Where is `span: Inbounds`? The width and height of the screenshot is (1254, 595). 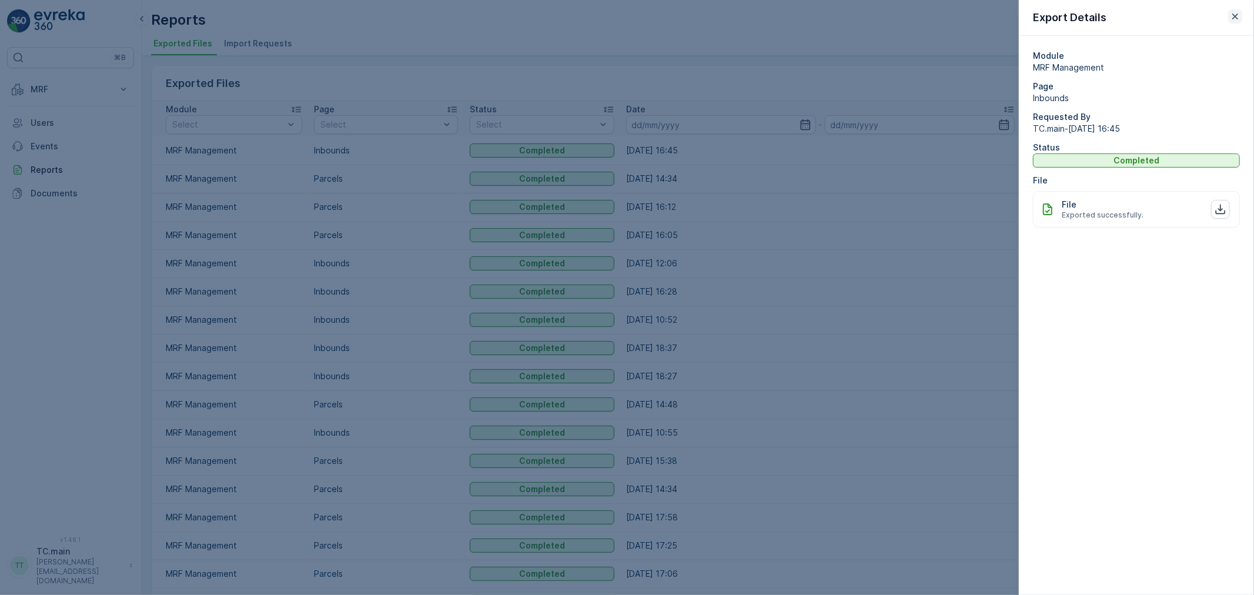
span: Inbounds is located at coordinates (1136, 98).